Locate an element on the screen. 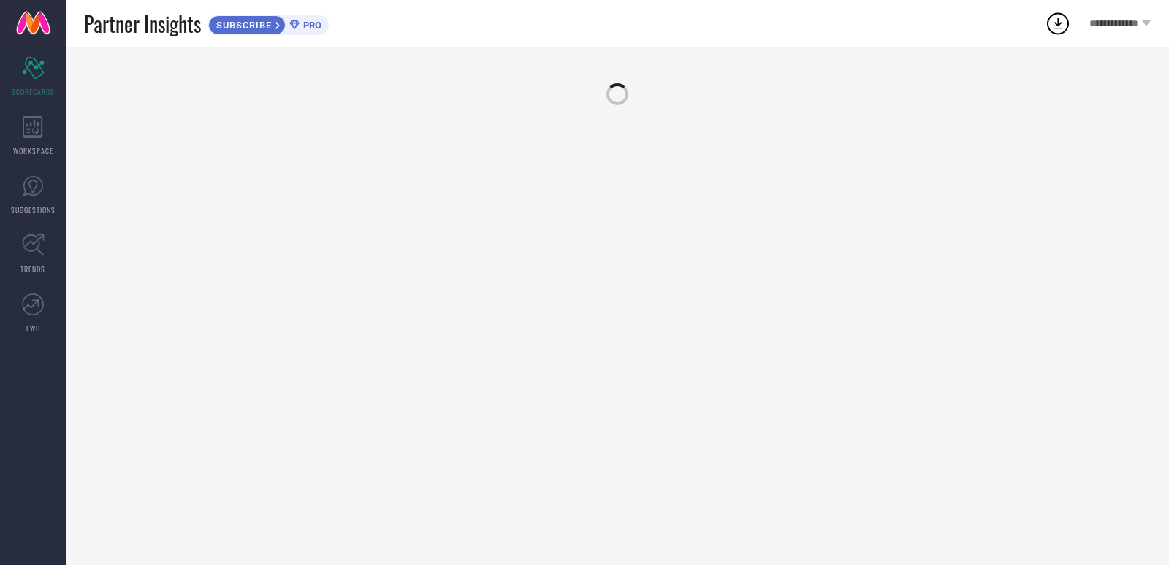 The height and width of the screenshot is (565, 1169). span: SUBSCRIBE is located at coordinates (242, 25).